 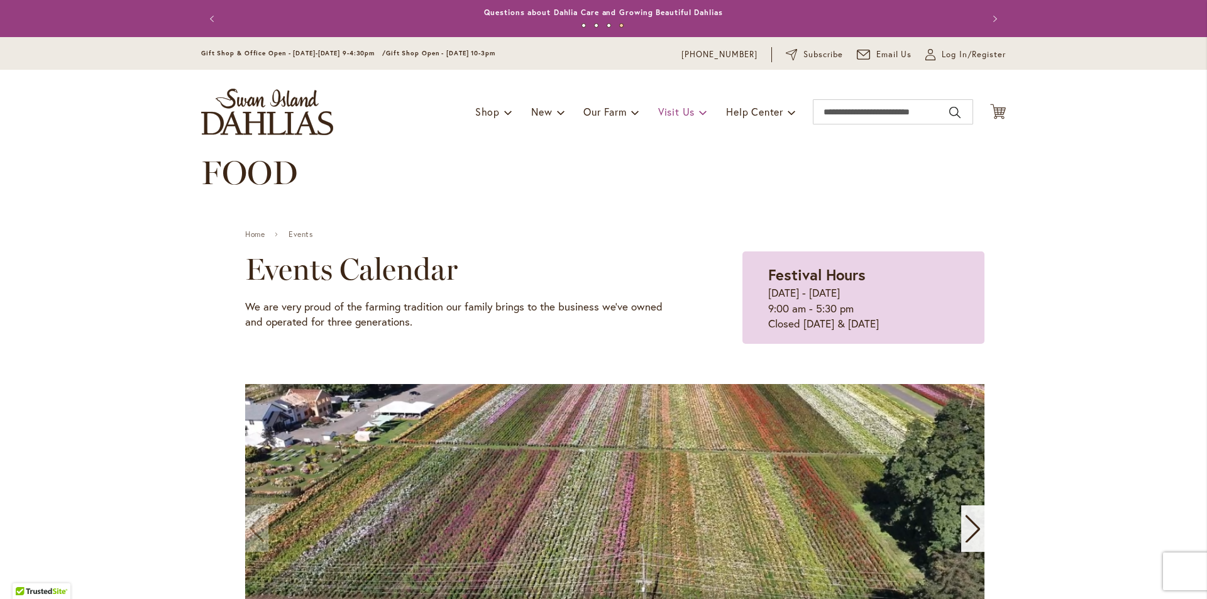 I want to click on span: FOOD, so click(x=250, y=172).